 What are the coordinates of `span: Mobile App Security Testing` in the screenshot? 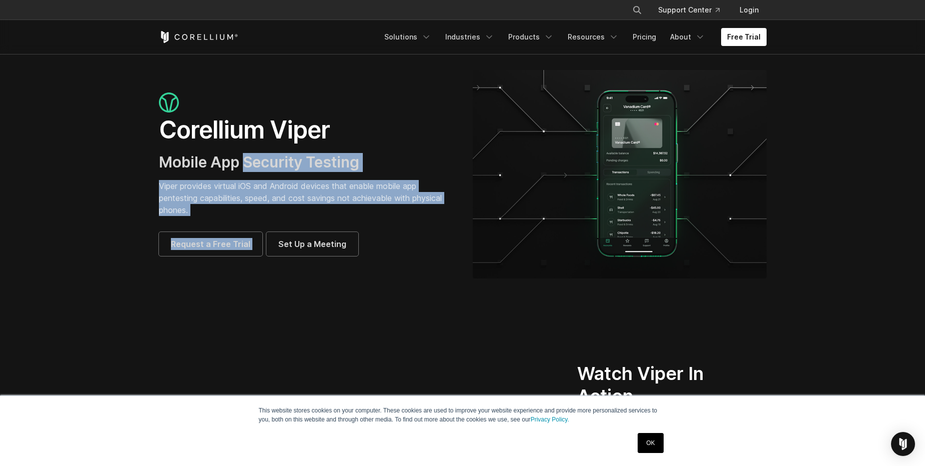 It's located at (259, 162).